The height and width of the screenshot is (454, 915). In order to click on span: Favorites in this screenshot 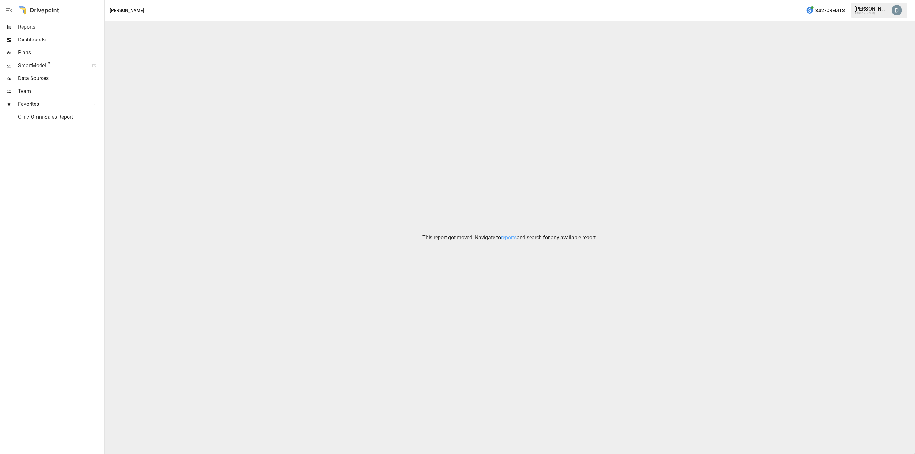, I will do `click(51, 104)`.